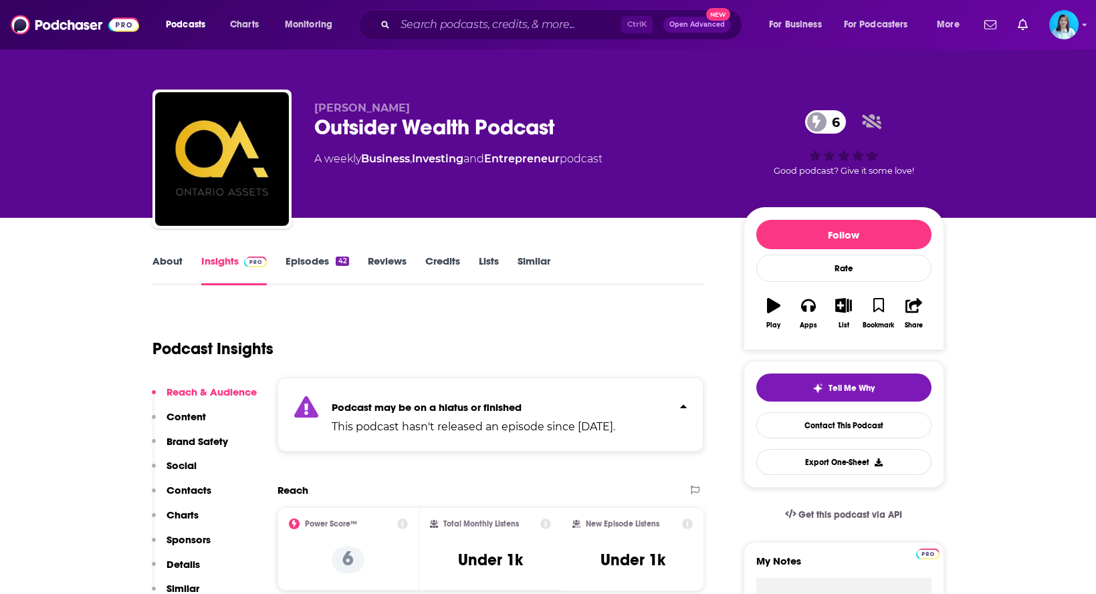 This screenshot has width=1096, height=594. What do you see at coordinates (844, 515) in the screenshot?
I see `a: Get this podcast via API` at bounding box center [844, 515].